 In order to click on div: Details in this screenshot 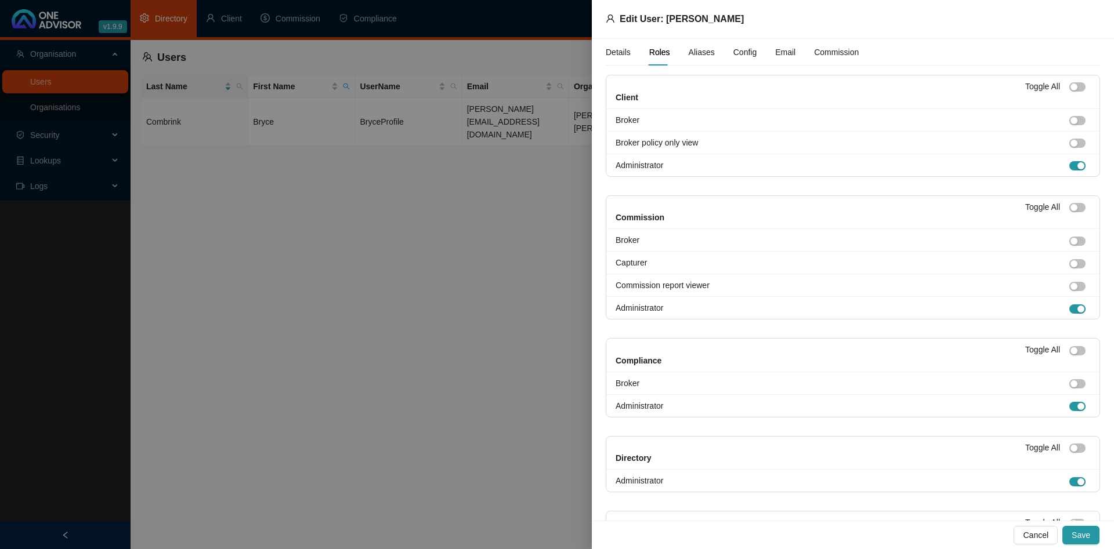, I will do `click(618, 52)`.